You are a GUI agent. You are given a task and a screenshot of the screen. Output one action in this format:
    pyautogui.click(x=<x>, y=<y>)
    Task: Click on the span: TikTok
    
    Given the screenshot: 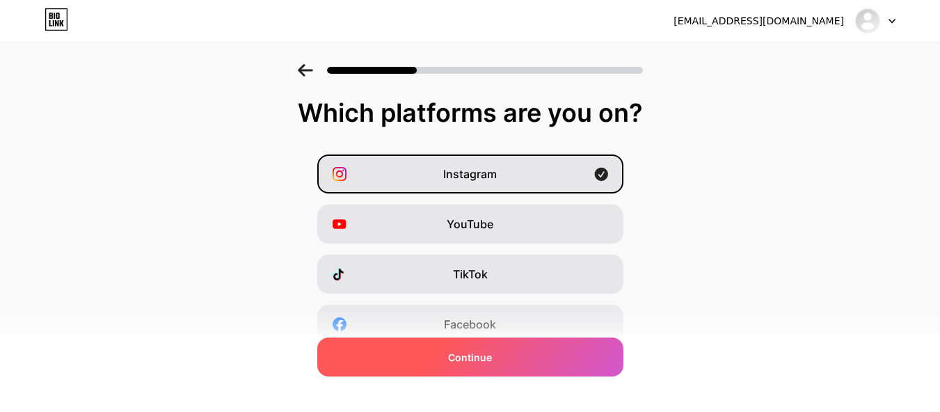 What is the action you would take?
    pyautogui.click(x=470, y=274)
    